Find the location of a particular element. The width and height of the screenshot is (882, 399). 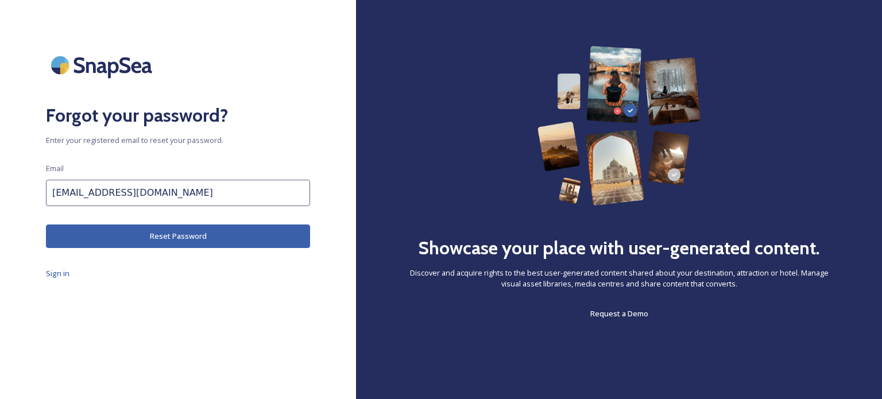

span: Discover and acquire rights to the best user-generated content shared about your destination, att... is located at coordinates (619, 278).